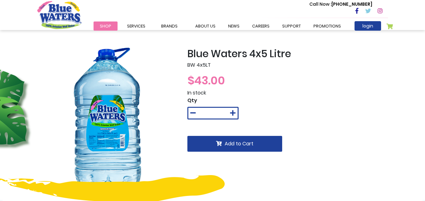  What do you see at coordinates (287, 65) in the screenshot?
I see `p: BW 4x5LT` at bounding box center [287, 65].